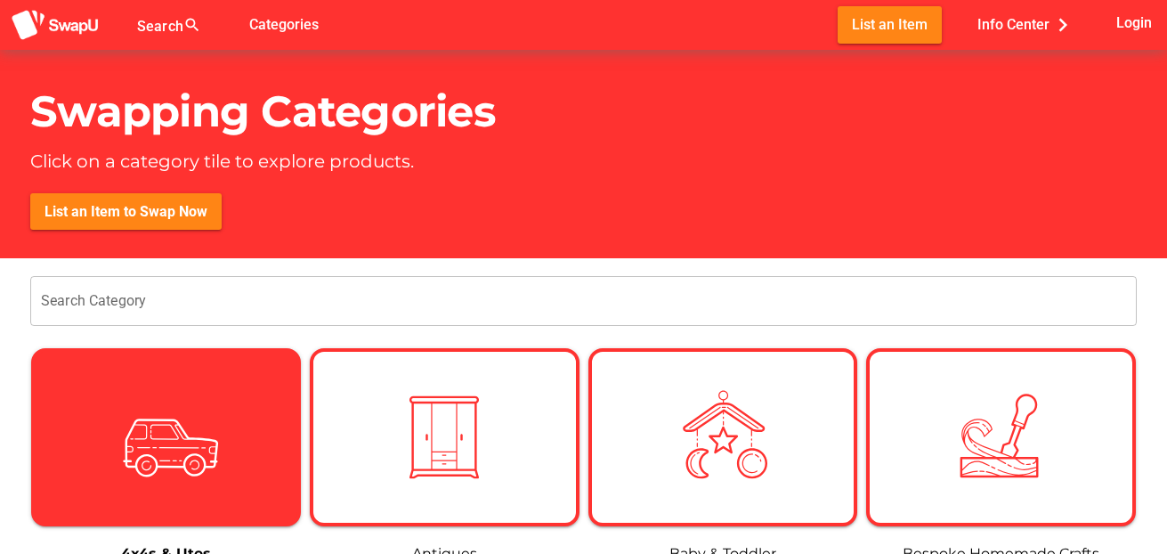 The width and height of the screenshot is (1167, 554). What do you see at coordinates (583, 301) in the screenshot?
I see `input: Search Category` at bounding box center [583, 301].